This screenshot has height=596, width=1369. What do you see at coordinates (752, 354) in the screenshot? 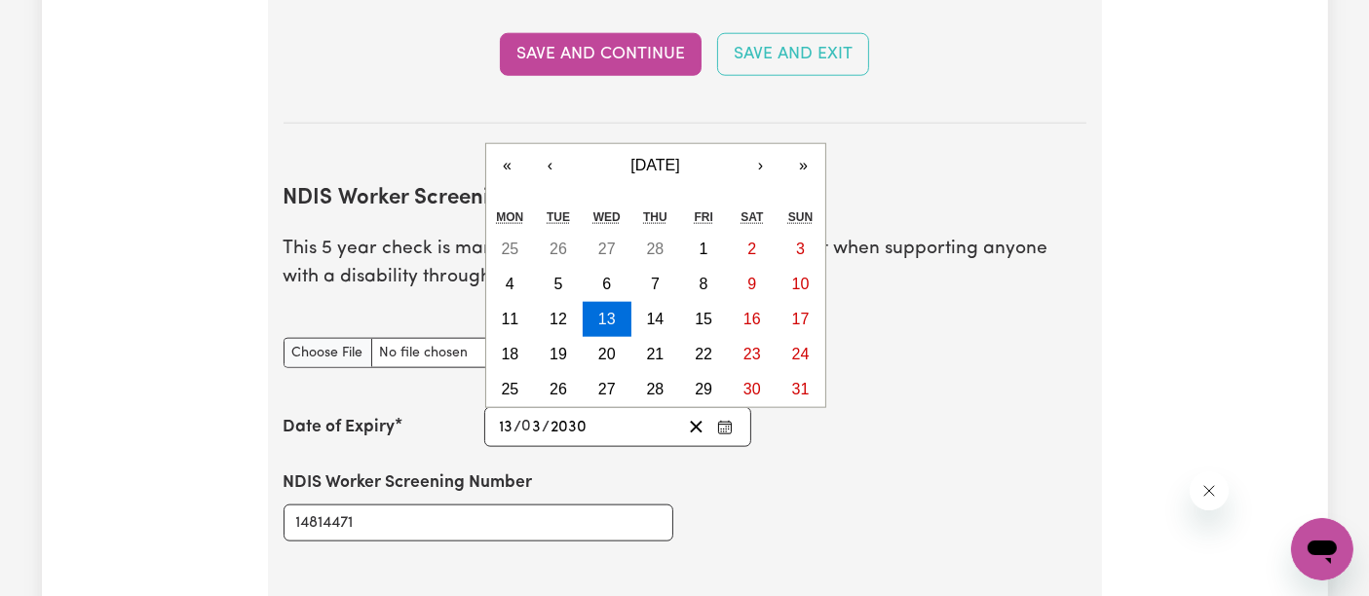
I see `abbr: 23 March 2030` at bounding box center [752, 354].